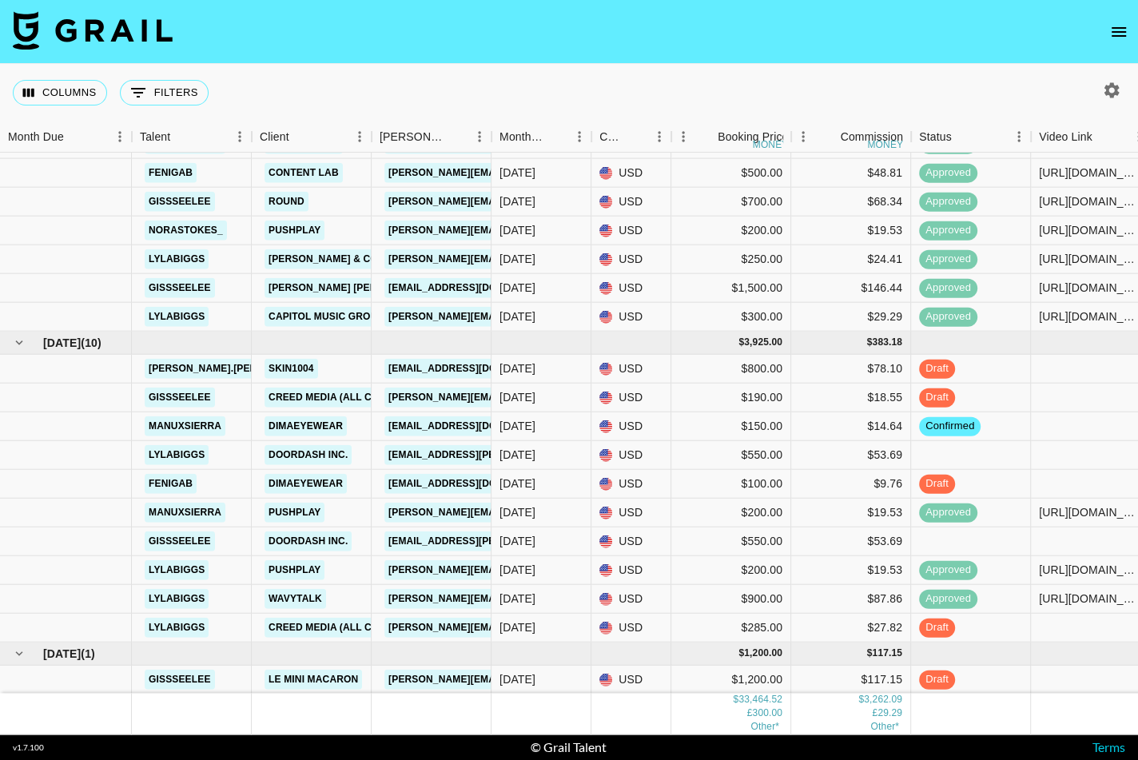 Image resolution: width=1138 pixels, height=760 pixels. What do you see at coordinates (185, 229) in the screenshot?
I see `a: norastokes_` at bounding box center [185, 229].